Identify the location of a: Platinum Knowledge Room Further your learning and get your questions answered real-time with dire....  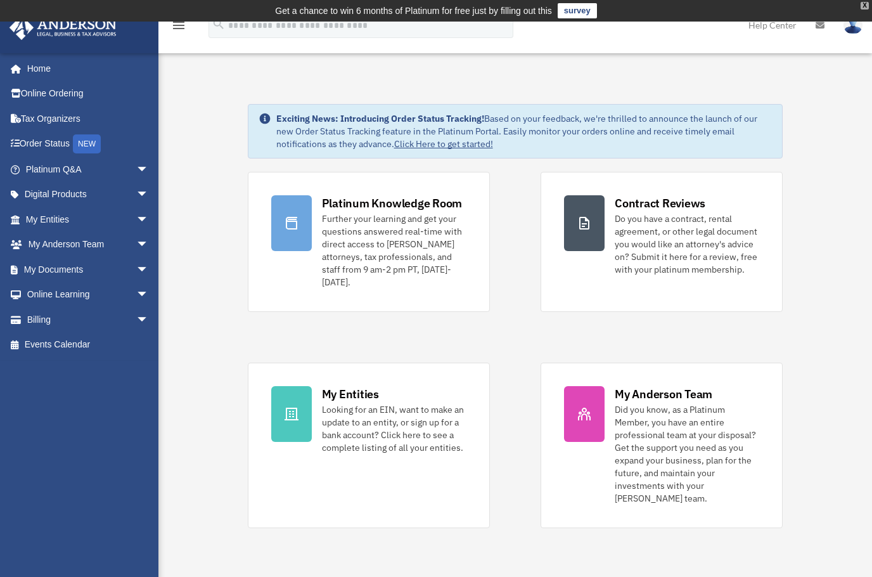
(369, 241).